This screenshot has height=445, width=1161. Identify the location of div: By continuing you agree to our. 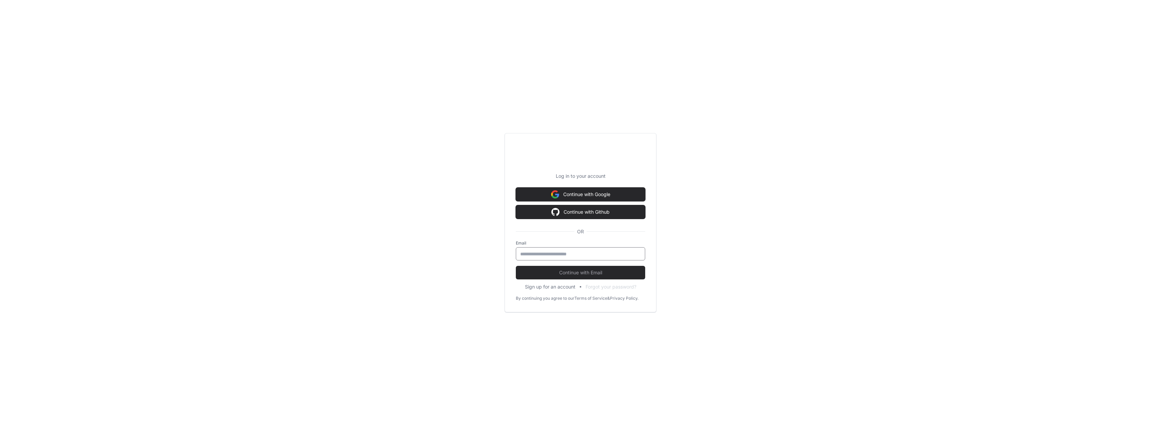
(545, 298).